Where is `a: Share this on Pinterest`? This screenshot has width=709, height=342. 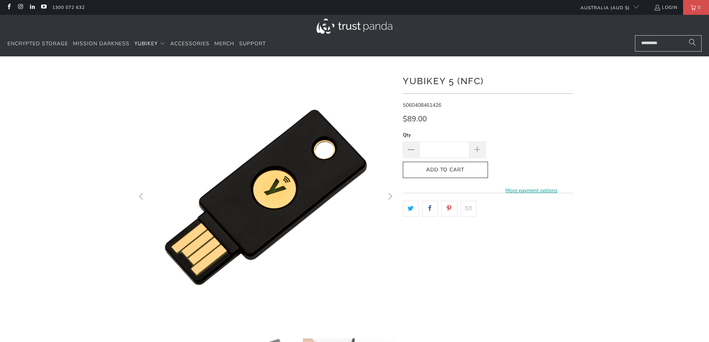 a: Share this on Pinterest is located at coordinates (449, 208).